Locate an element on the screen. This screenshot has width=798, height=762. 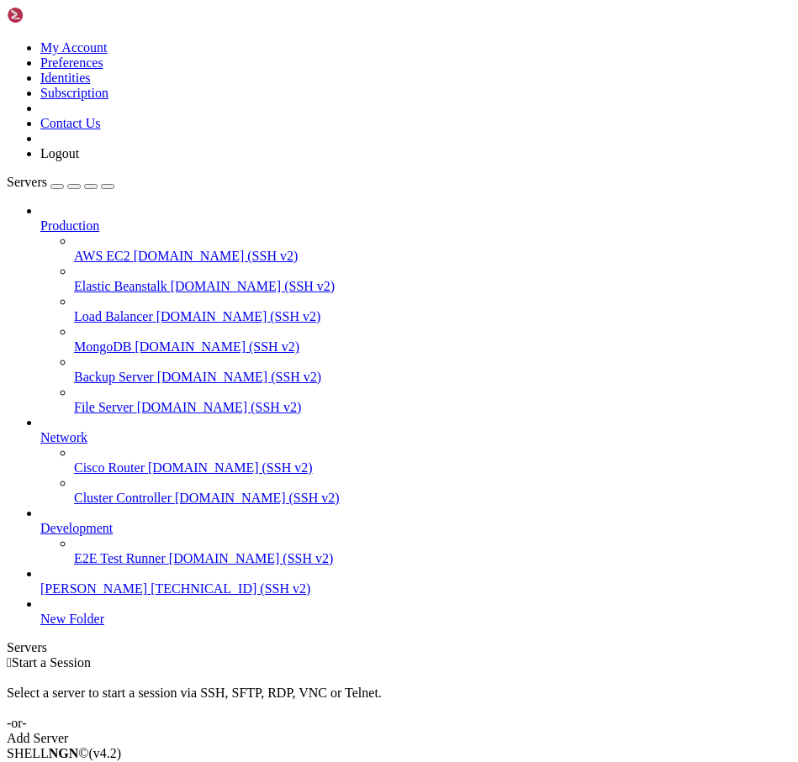
a: My Account is located at coordinates (74, 47).